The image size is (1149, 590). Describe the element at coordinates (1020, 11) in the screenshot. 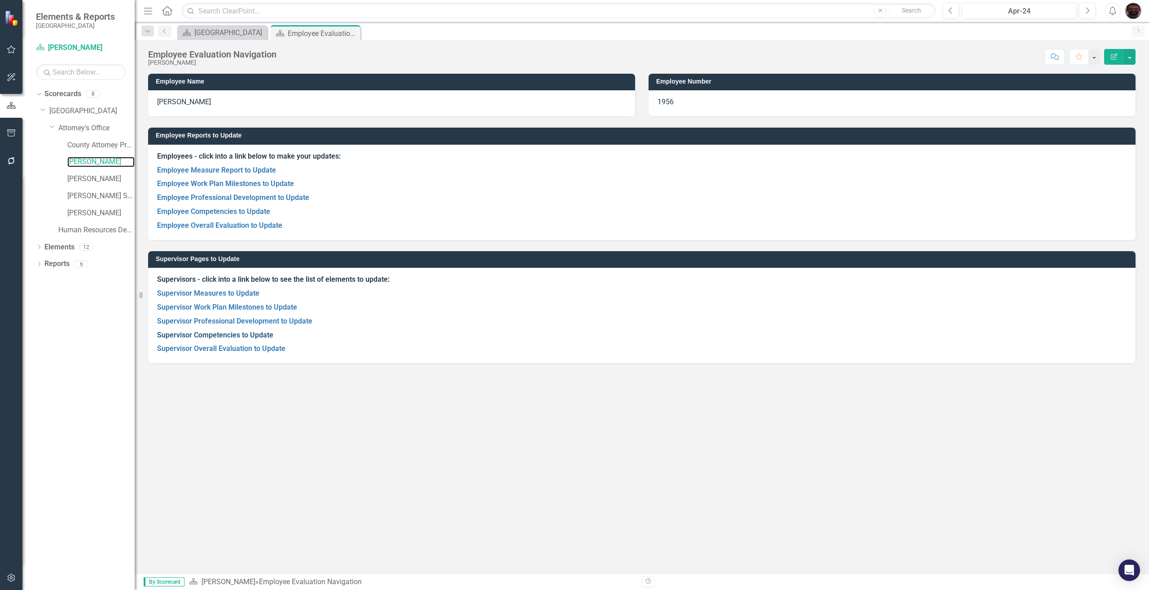

I see `div: Apr-24` at that location.